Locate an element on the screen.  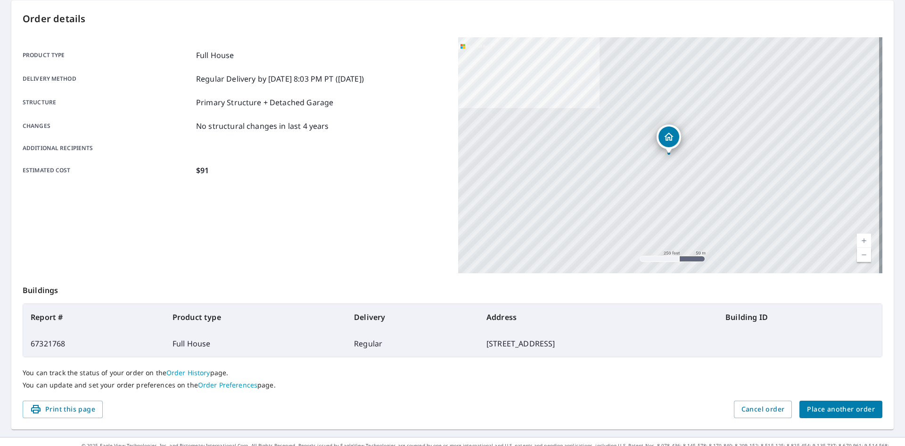
th: Delivery is located at coordinates (413, 317).